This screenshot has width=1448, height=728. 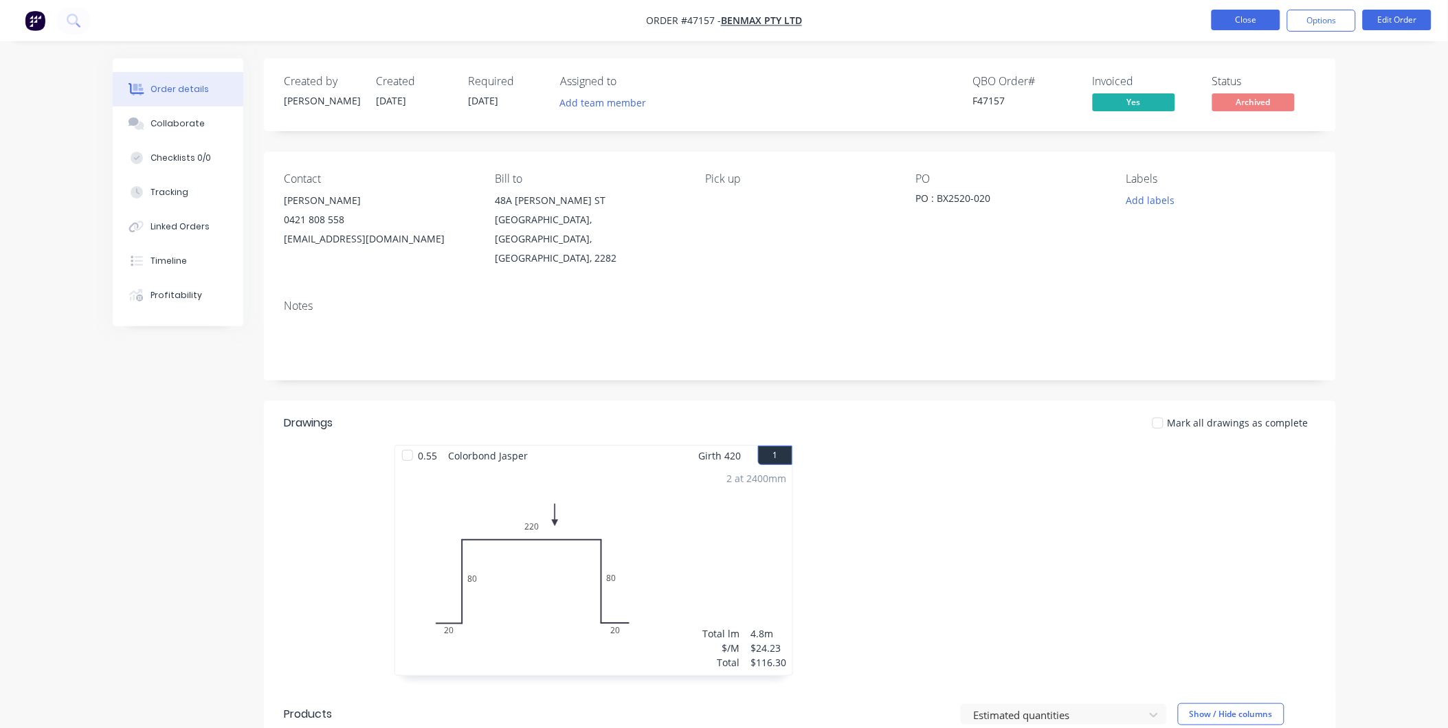 What do you see at coordinates (721, 634) in the screenshot?
I see `div: Total lm` at bounding box center [721, 634].